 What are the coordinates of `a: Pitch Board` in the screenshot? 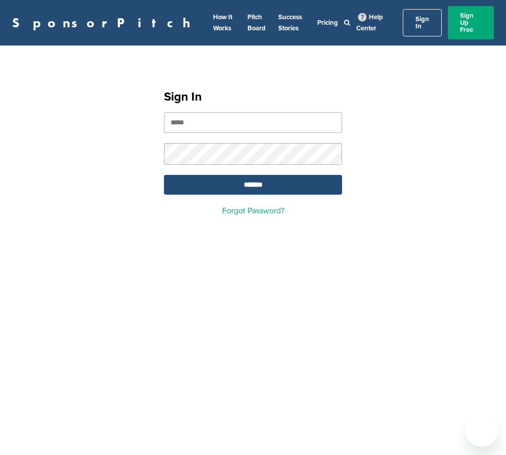 It's located at (257, 23).